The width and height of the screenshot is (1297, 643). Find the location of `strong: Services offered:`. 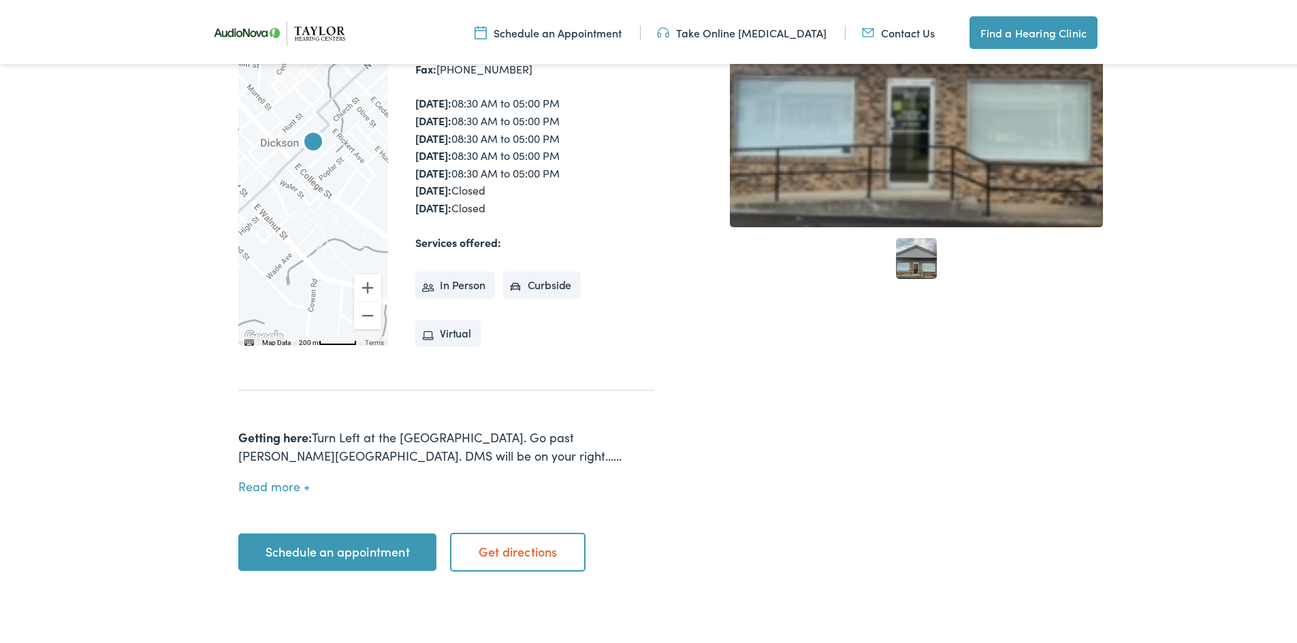

strong: Services offered: is located at coordinates (458, 240).